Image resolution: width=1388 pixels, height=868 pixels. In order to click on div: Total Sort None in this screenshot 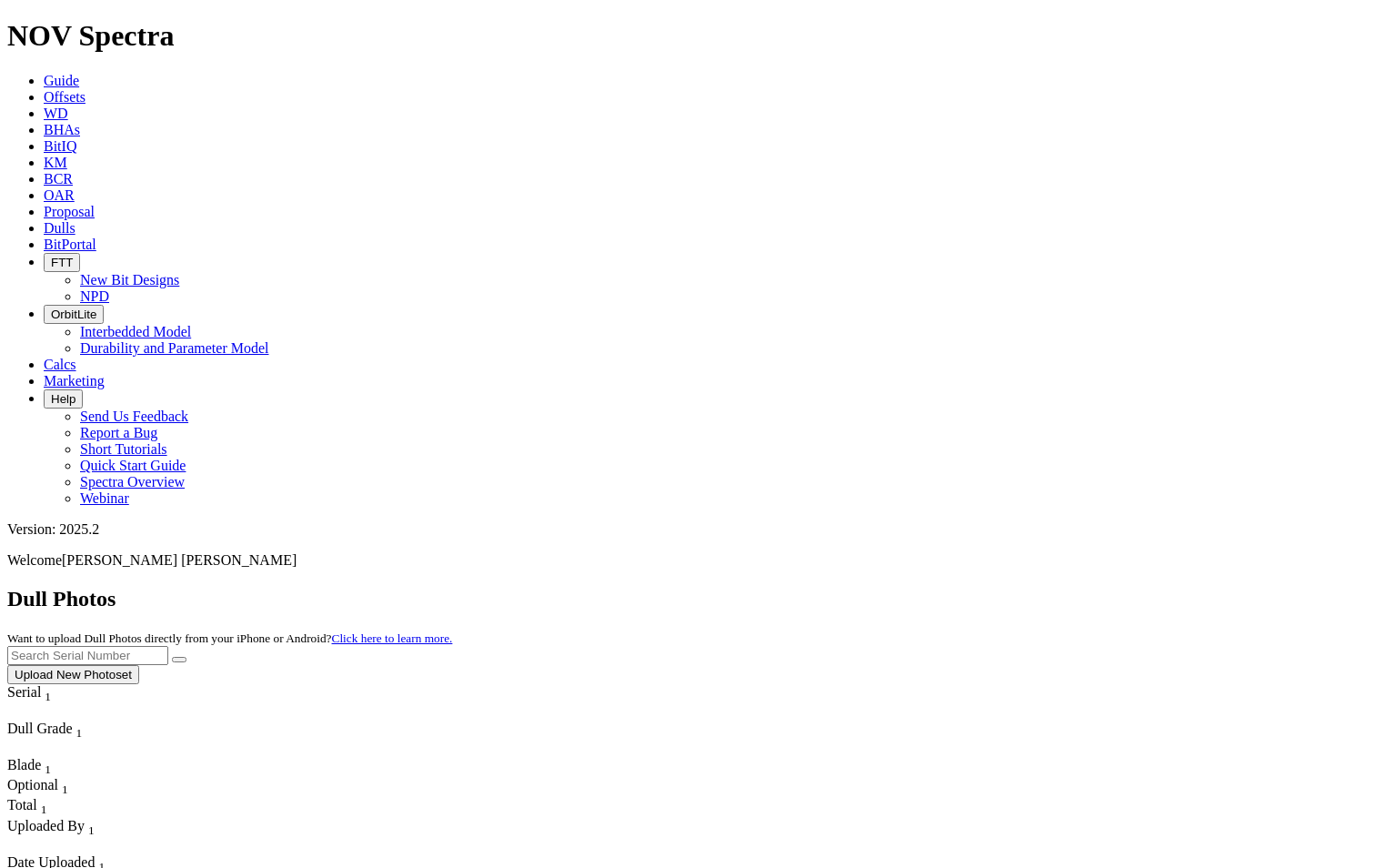, I will do `click(39, 807)`.